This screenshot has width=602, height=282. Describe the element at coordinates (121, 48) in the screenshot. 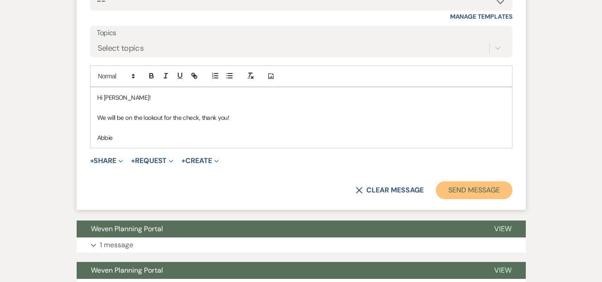

I see `div: Select topics` at that location.